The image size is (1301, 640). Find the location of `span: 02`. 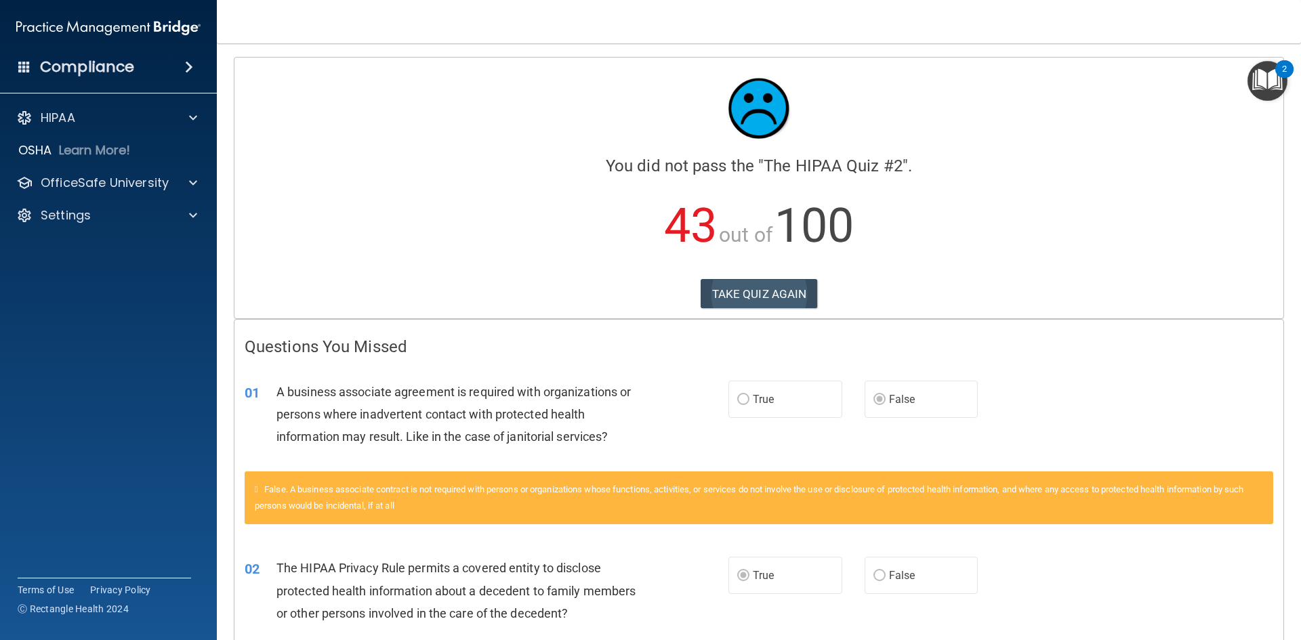

span: 02 is located at coordinates (252, 569).